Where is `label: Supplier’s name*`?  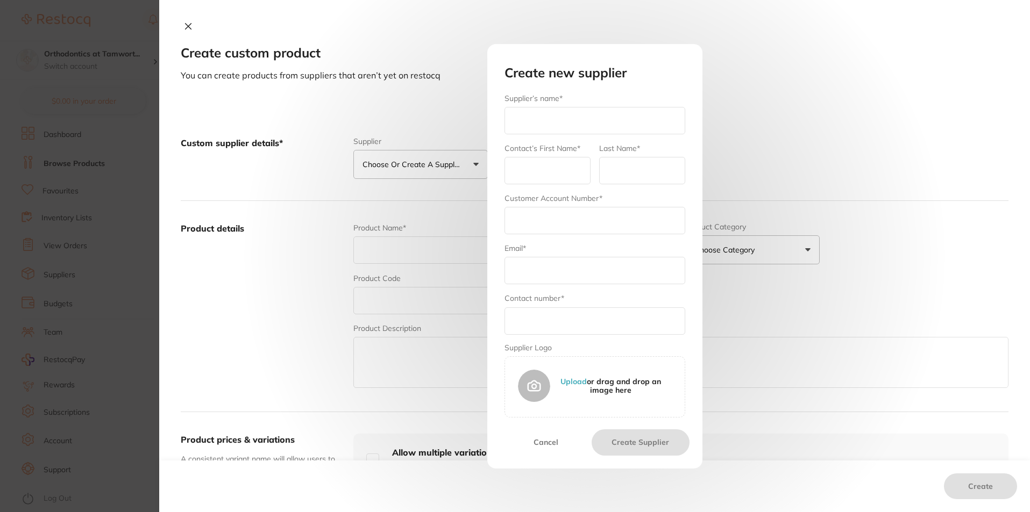
label: Supplier’s name* is located at coordinates (533, 98).